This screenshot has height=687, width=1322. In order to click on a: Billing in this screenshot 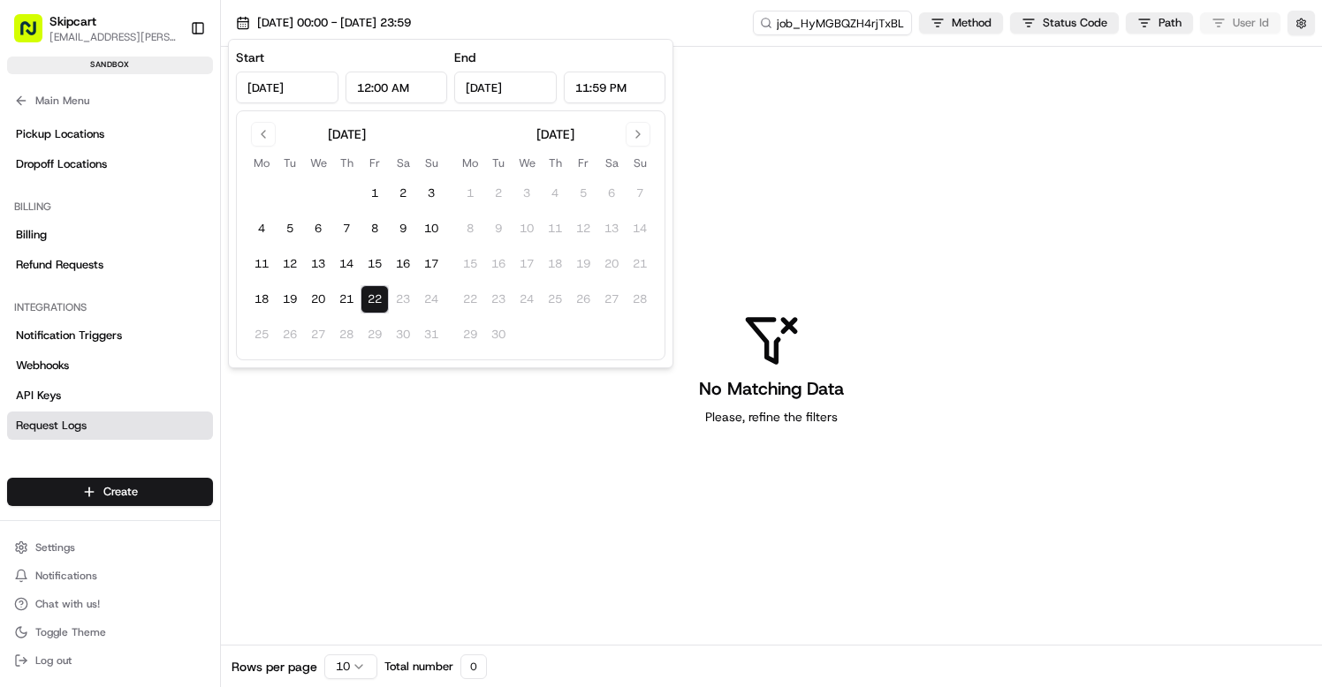, I will do `click(110, 235)`.